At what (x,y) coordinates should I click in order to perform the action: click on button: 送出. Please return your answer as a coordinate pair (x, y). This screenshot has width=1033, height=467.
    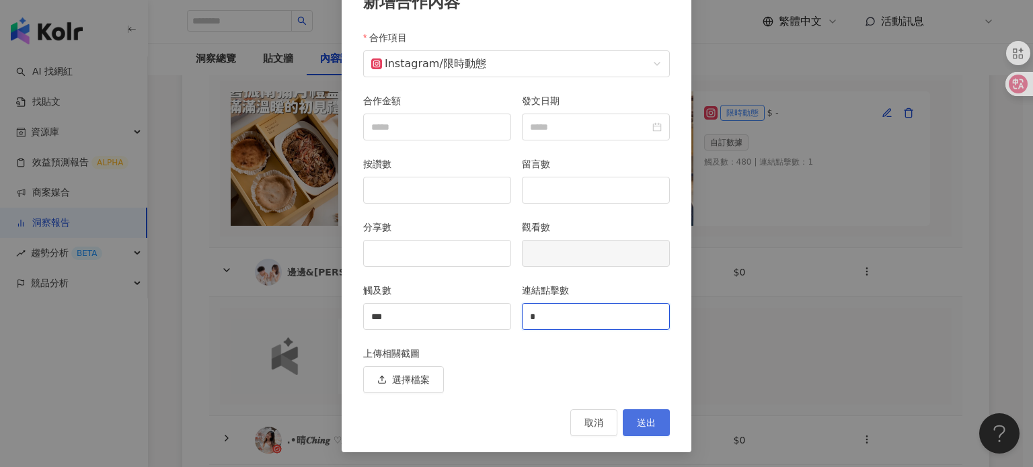
    Looking at the image, I should click on (646, 423).